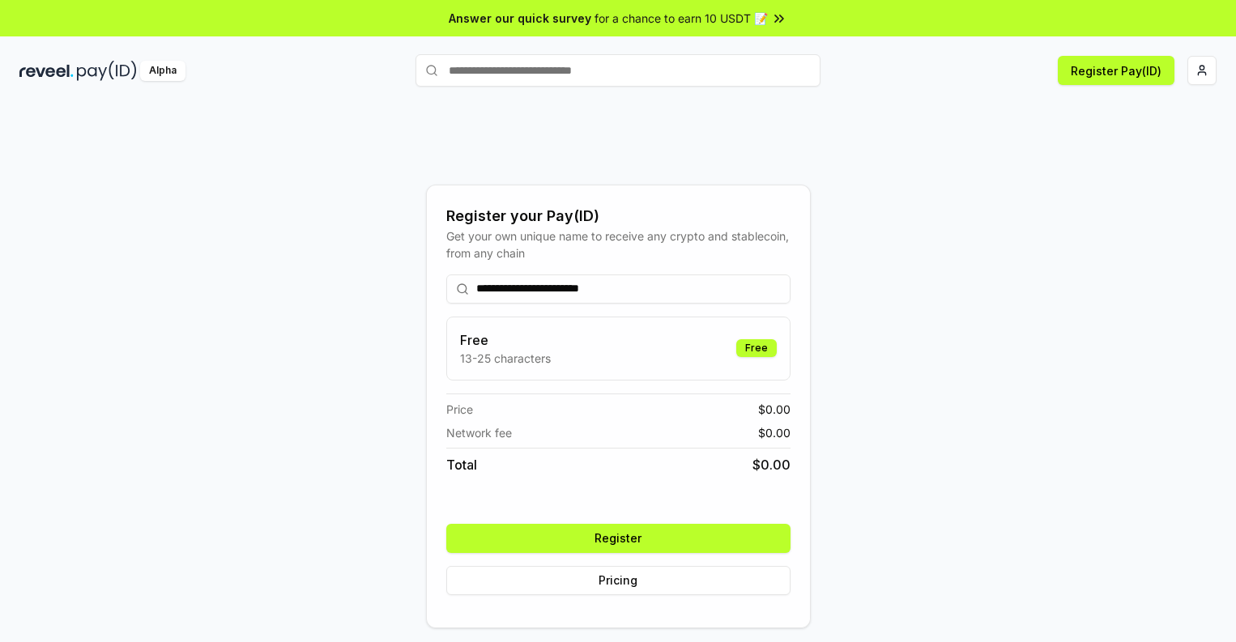  Describe the element at coordinates (163, 70) in the screenshot. I see `div: Alpha` at that location.